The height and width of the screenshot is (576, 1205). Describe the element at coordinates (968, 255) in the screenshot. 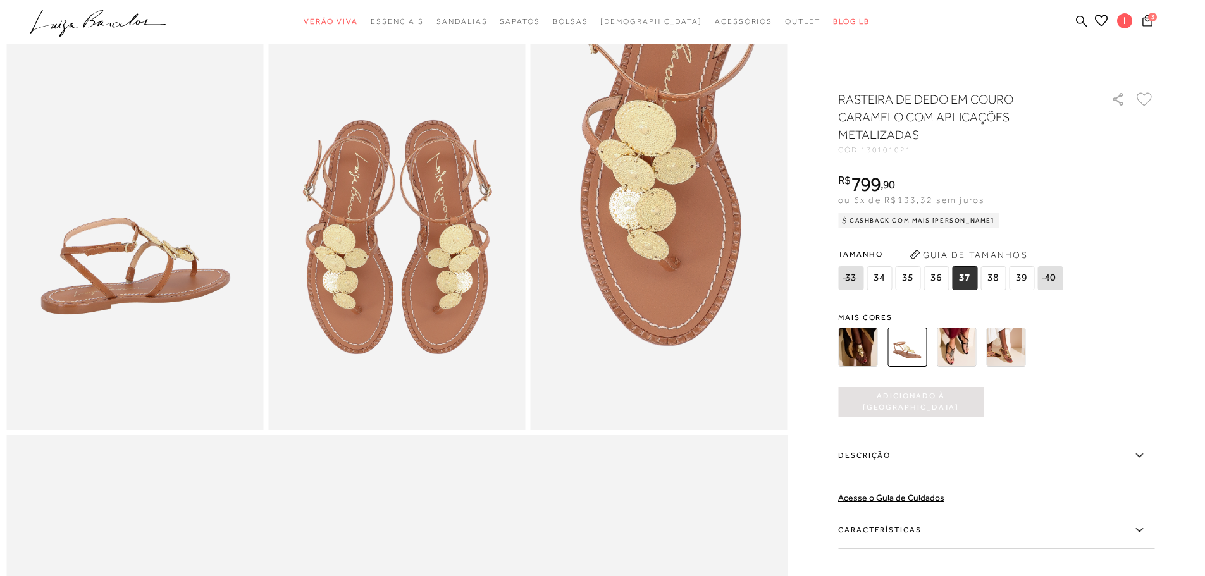

I see `button: Guia de Tamanhos` at that location.